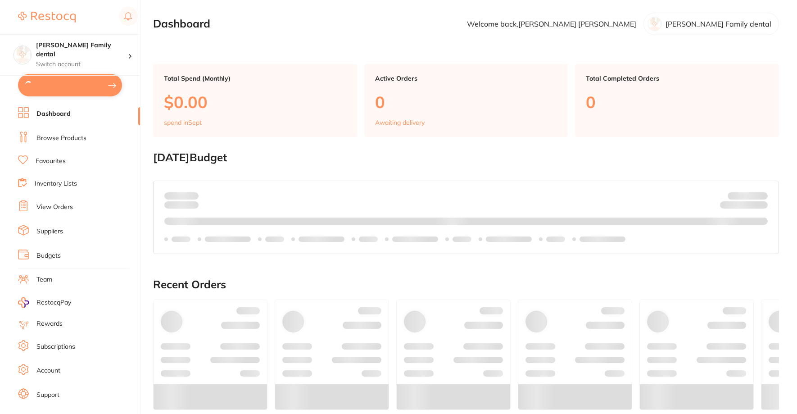 This screenshot has height=414, width=797. I want to click on a: Dashboard, so click(54, 114).